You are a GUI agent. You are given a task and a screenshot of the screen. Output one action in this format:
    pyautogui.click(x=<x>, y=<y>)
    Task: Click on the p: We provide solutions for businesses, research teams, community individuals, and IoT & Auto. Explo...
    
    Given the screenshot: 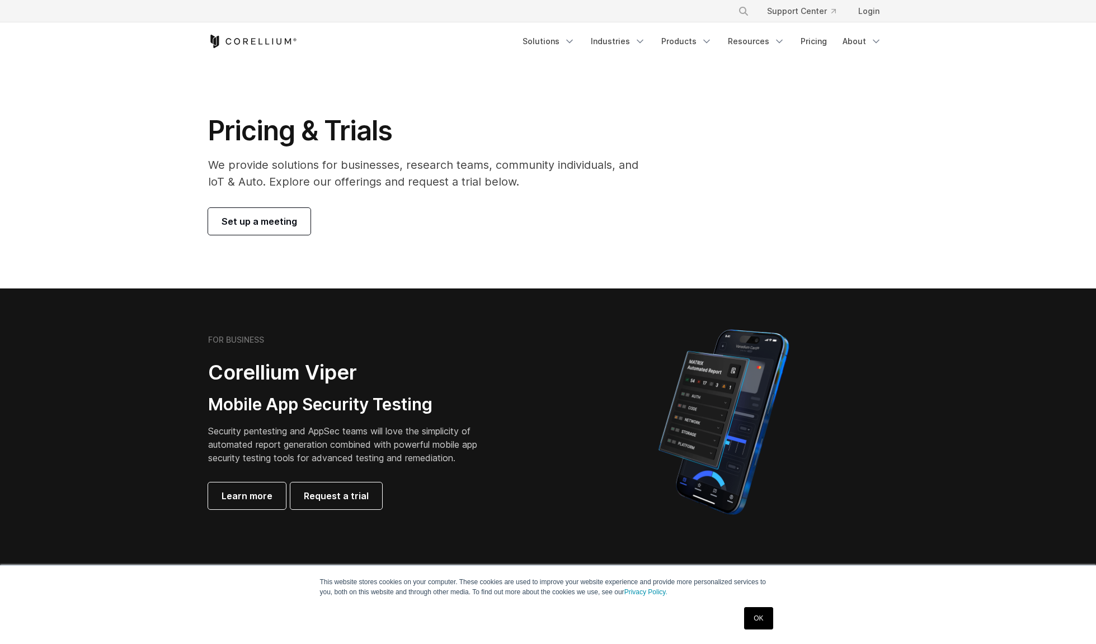 What is the action you would take?
    pyautogui.click(x=431, y=173)
    